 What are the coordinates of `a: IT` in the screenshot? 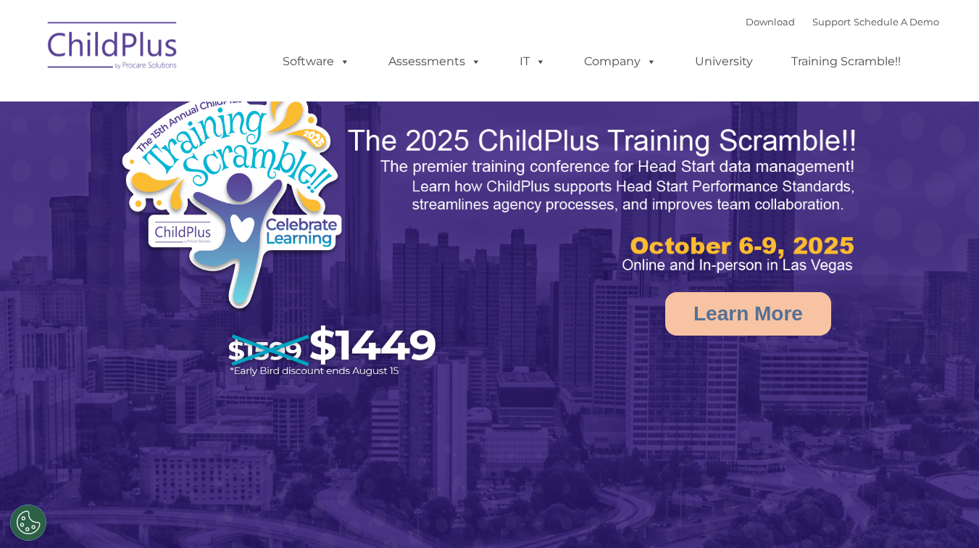 It's located at (533, 62).